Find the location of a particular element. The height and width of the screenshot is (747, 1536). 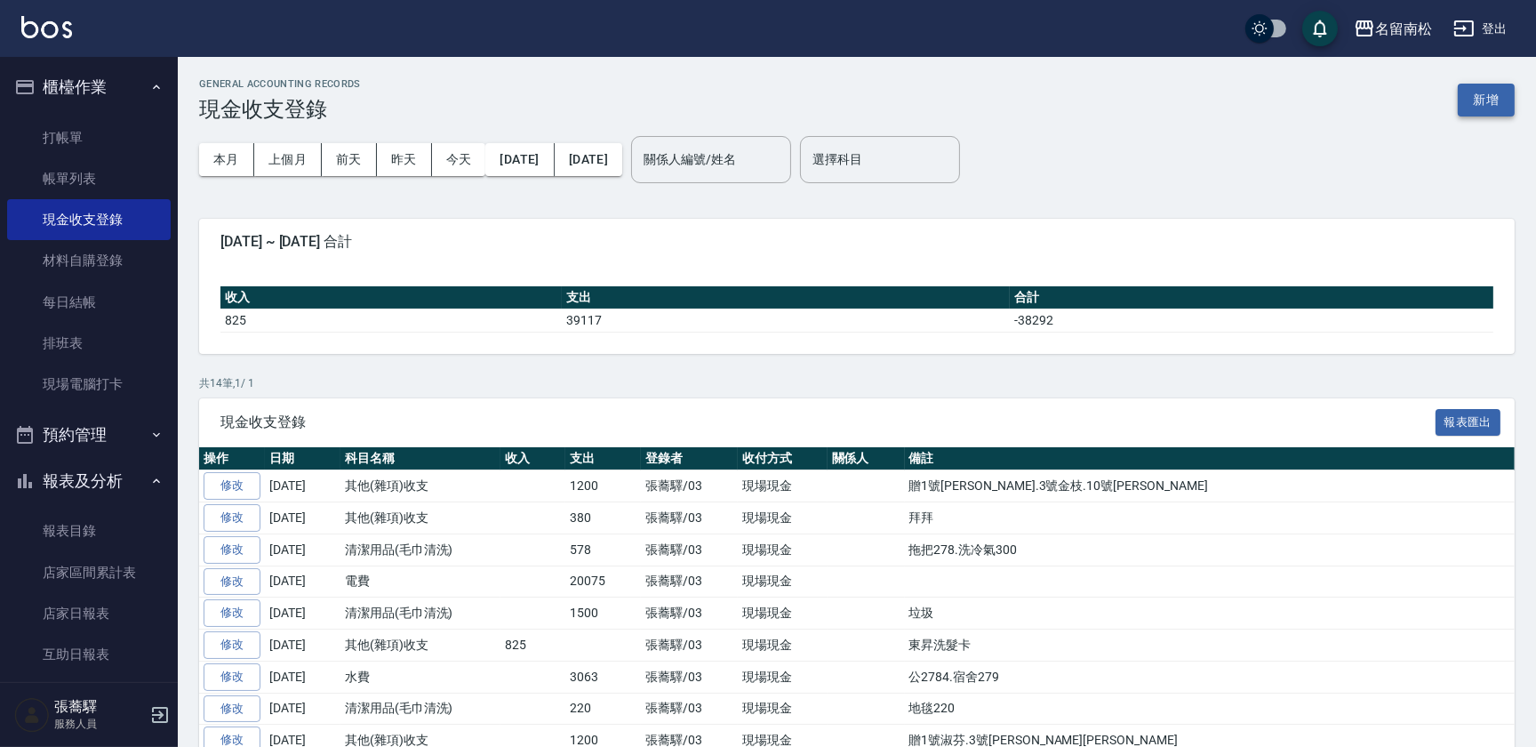

button: 櫃檯作業 is located at coordinates (89, 87).